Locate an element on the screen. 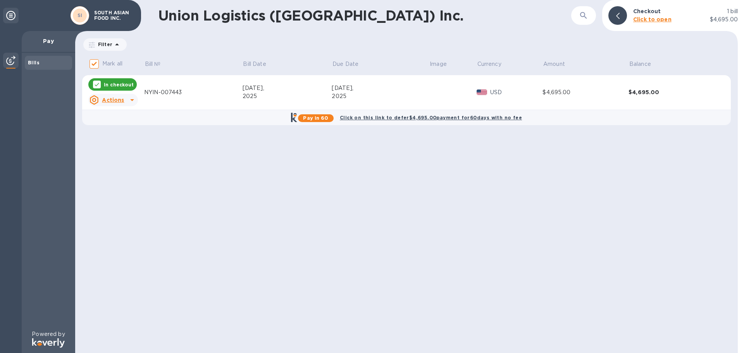 Image resolution: width=744 pixels, height=353 pixels. img: Logo is located at coordinates (48, 343).